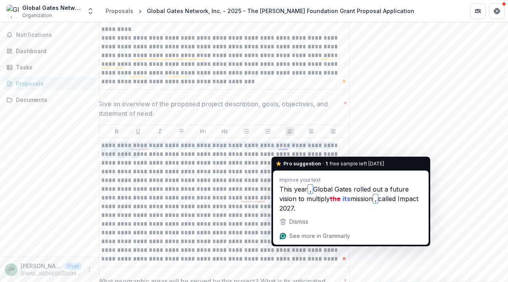  Describe the element at coordinates (160, 131) in the screenshot. I see `button: Italicize` at that location.